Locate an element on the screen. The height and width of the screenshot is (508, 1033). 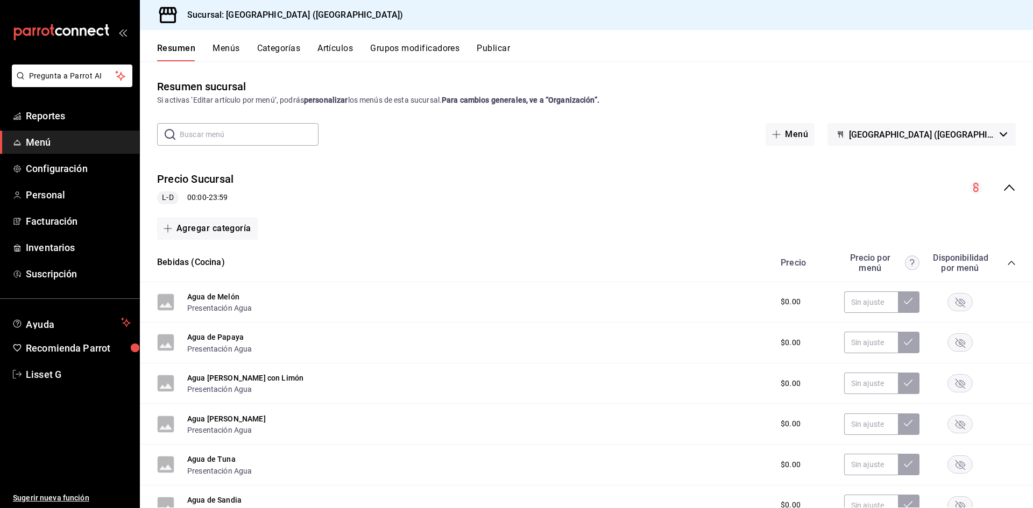
button: Precio Sucursal is located at coordinates (195, 179).